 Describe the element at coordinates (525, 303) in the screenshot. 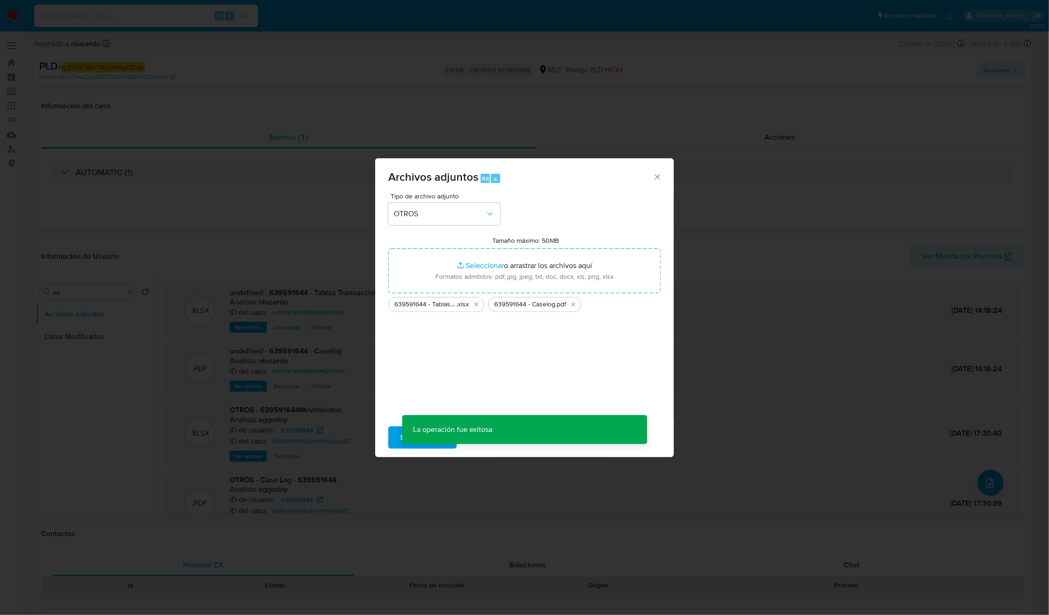

I see `ul: Archivos seleccionados` at that location.